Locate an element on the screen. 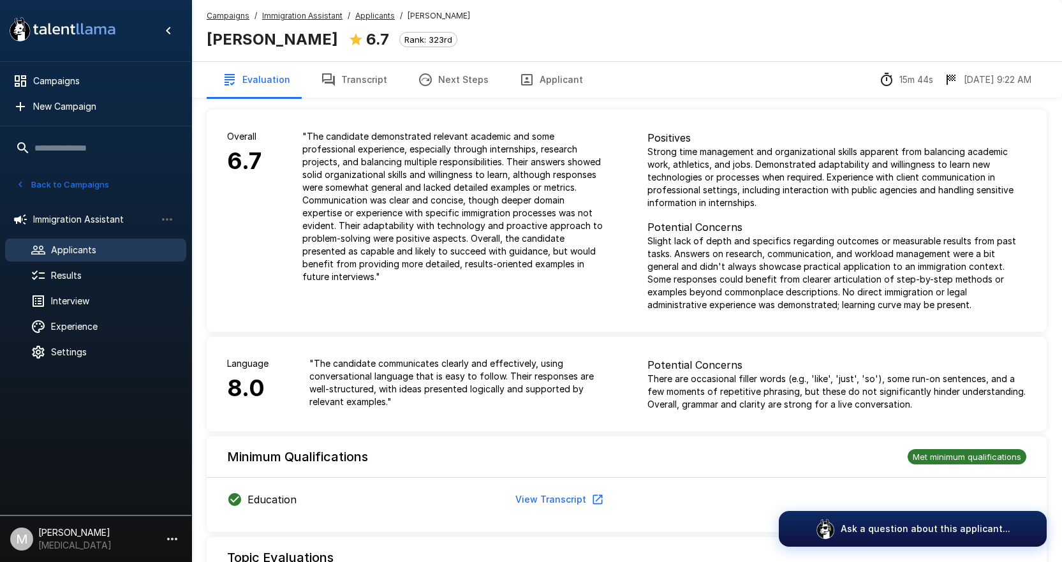  p: 15m 44s is located at coordinates (916, 80).